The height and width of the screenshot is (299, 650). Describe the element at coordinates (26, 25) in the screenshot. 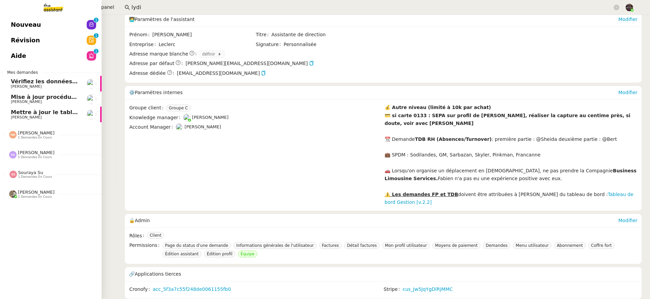

I see `span: Nouveau` at that location.